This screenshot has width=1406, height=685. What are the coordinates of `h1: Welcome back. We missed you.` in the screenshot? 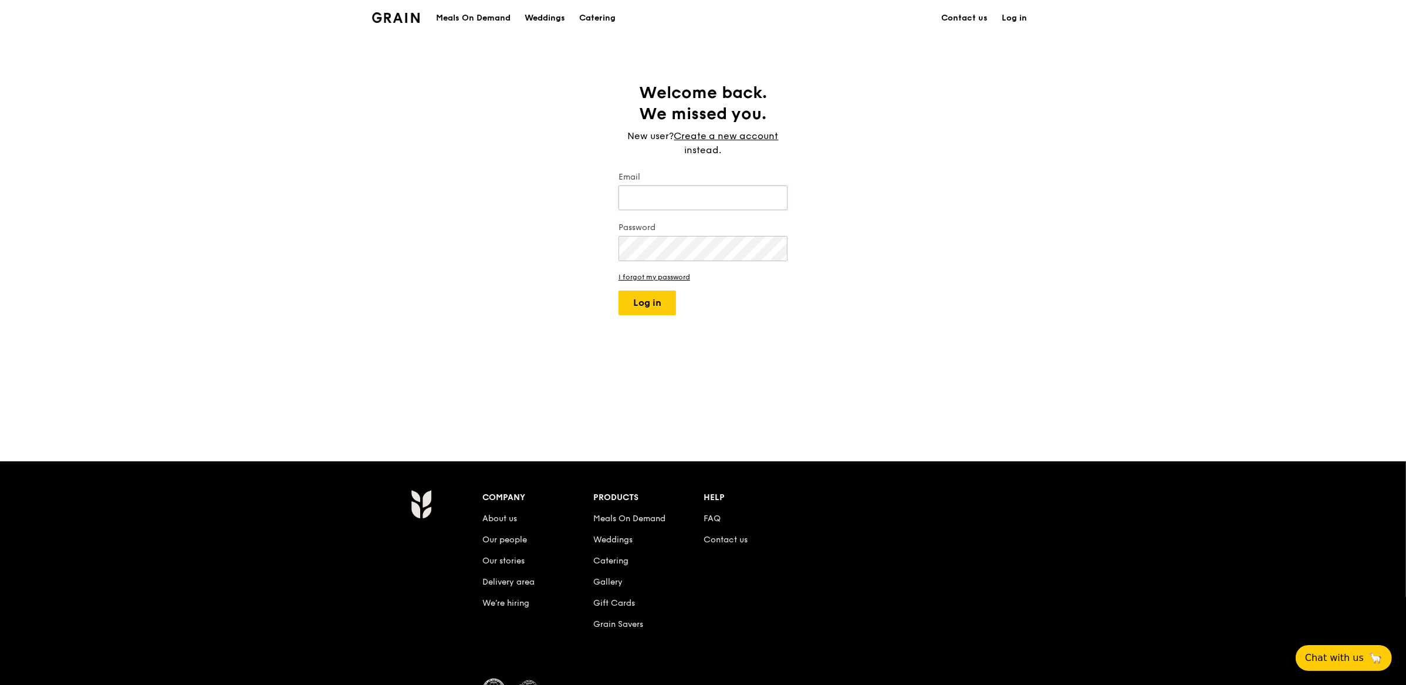 It's located at (703, 103).